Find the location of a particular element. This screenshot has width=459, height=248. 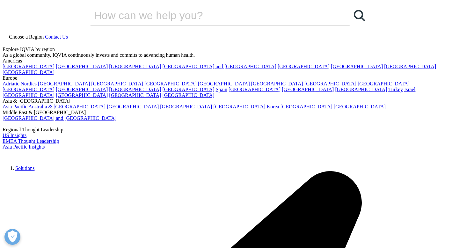

button: Abrir preferencias is located at coordinates (12, 237).